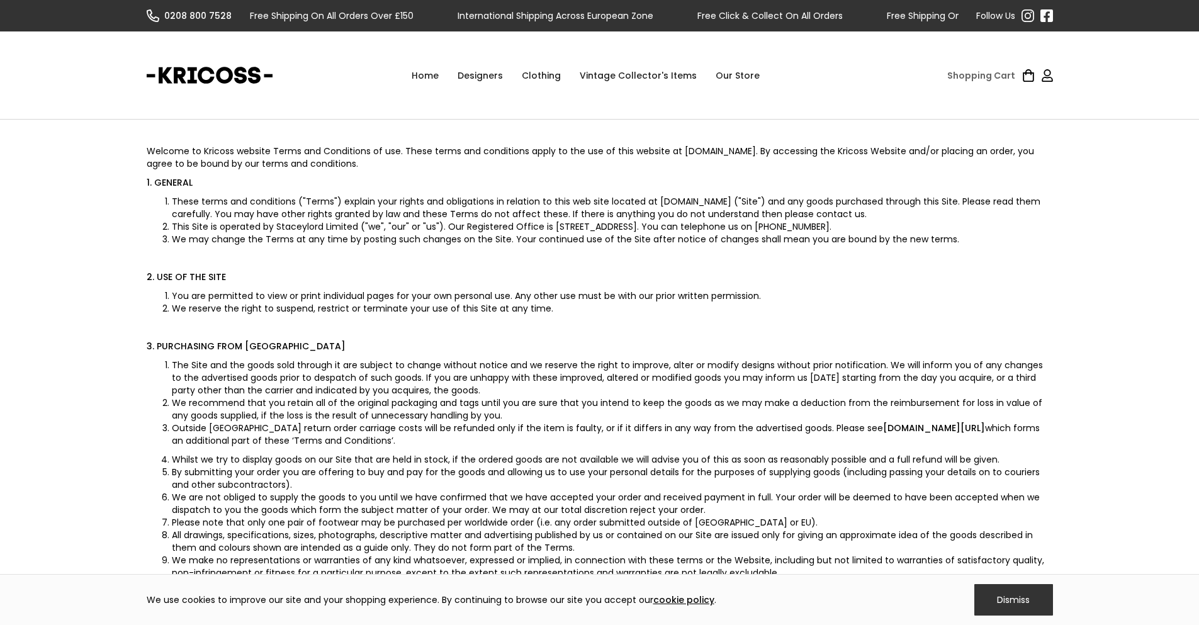 The height and width of the screenshot is (625, 1199). I want to click on li: We may change the Terms at any time by posting such changes on the Site. Your continued use of th..., so click(612, 239).